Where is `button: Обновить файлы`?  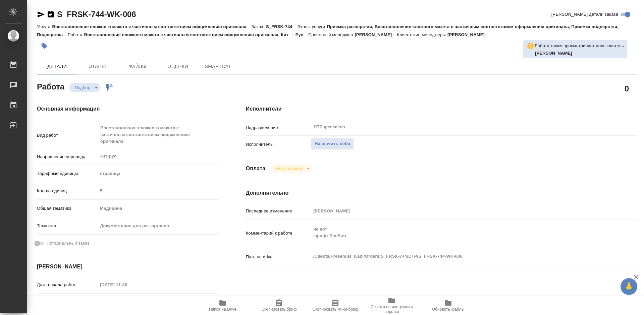 button: Обновить файлы is located at coordinates (448, 306).